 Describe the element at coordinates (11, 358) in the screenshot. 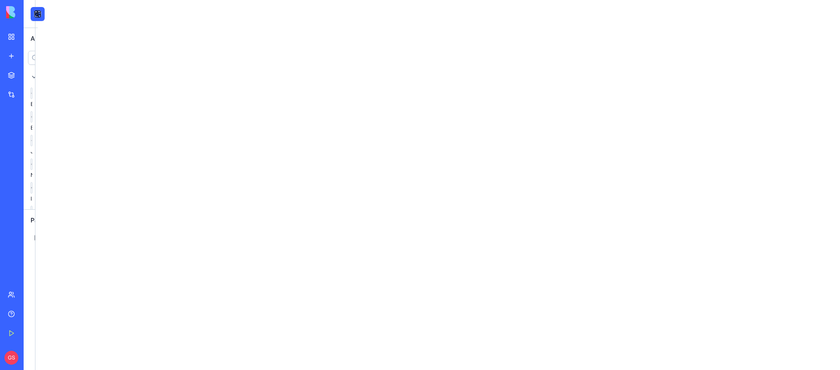

I see `span: GS` at that location.